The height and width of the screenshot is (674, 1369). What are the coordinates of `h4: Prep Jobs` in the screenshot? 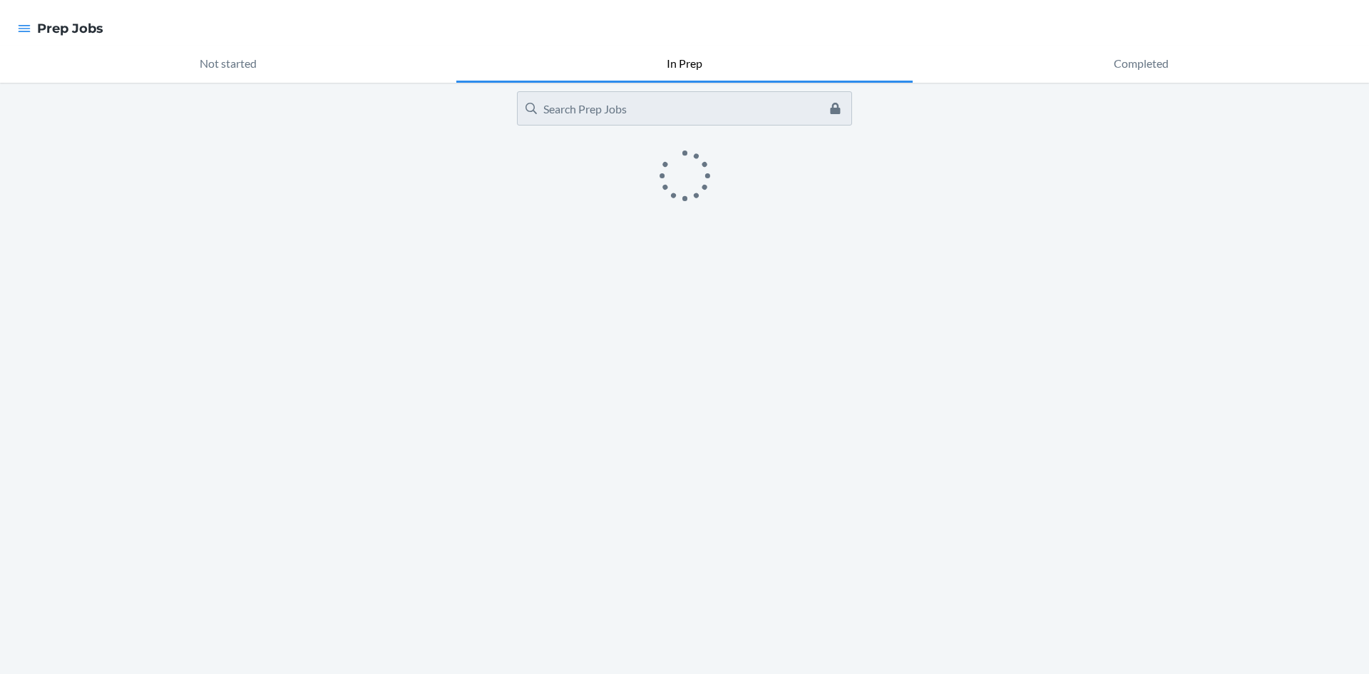 It's located at (70, 29).